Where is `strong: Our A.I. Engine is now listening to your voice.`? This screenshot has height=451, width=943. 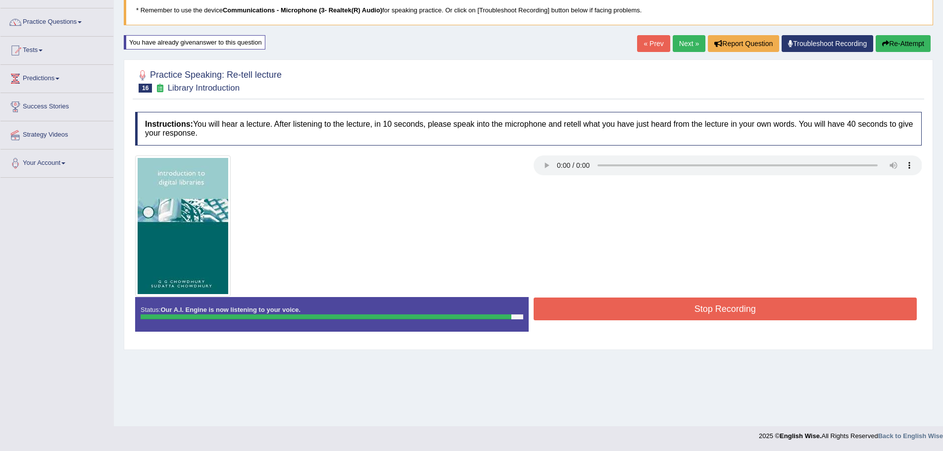 strong: Our A.I. Engine is now listening to your voice. is located at coordinates (230, 309).